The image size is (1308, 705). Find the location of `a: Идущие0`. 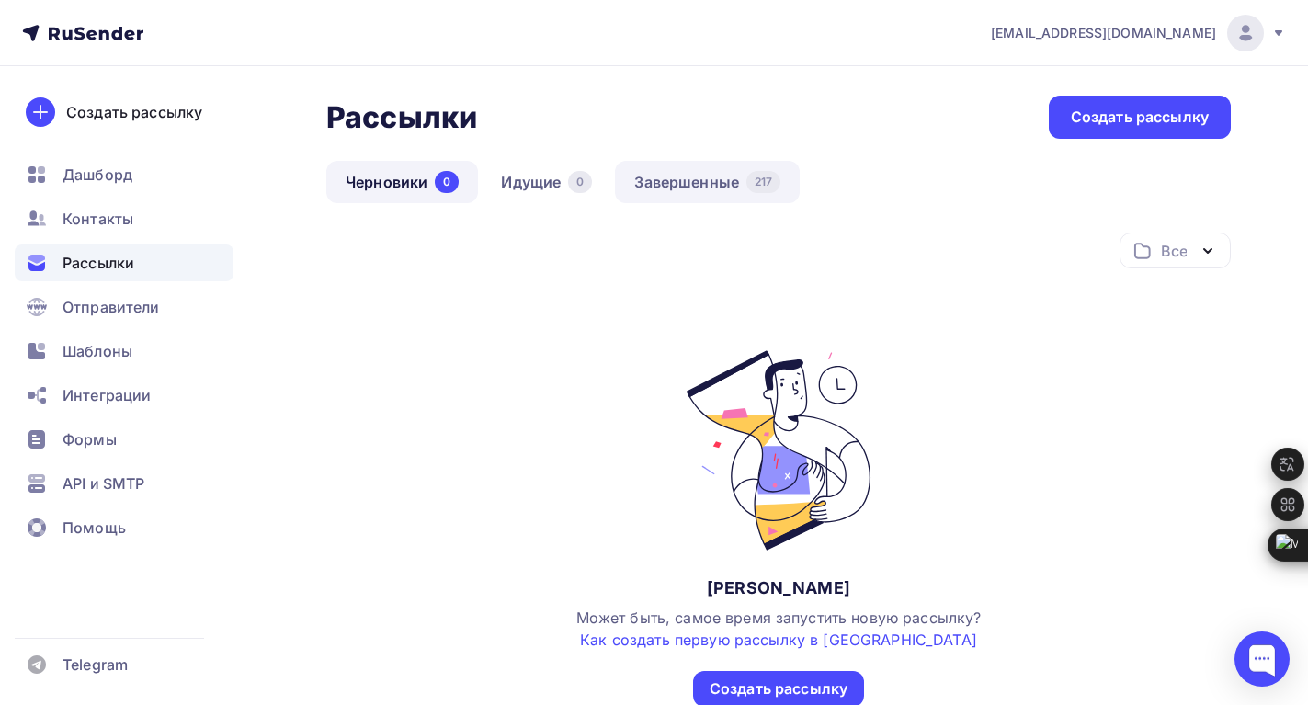

a: Идущие0 is located at coordinates (546, 182).